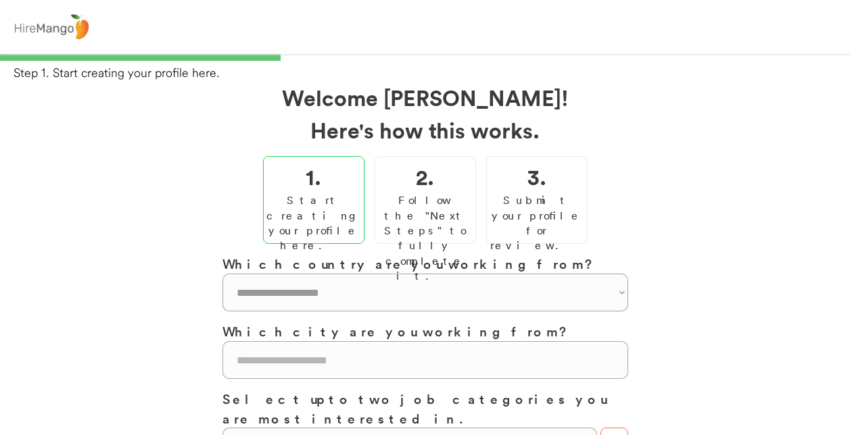 The height and width of the screenshot is (435, 850). What do you see at coordinates (313, 176) in the screenshot?
I see `h2: 1.` at bounding box center [313, 176].